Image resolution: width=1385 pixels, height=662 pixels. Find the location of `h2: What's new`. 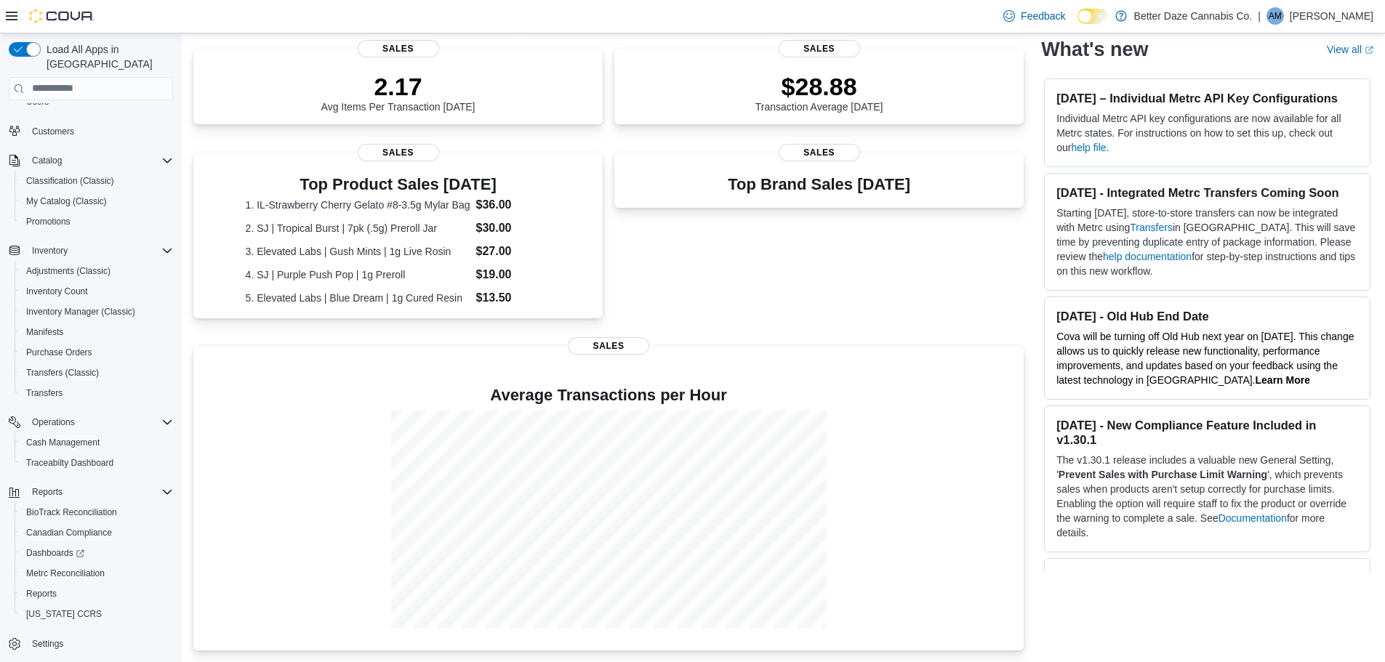

h2: What's new is located at coordinates (1094, 49).